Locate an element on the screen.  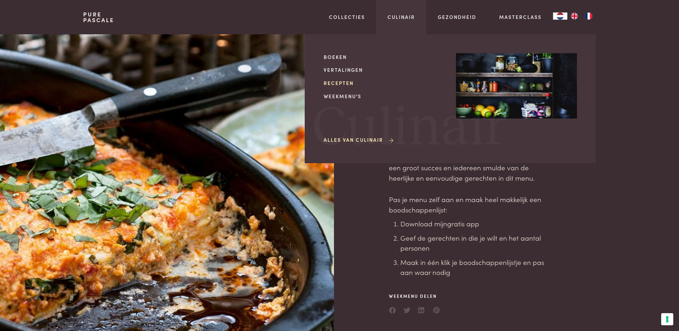
a: Alles van Culinair is located at coordinates (359, 140).